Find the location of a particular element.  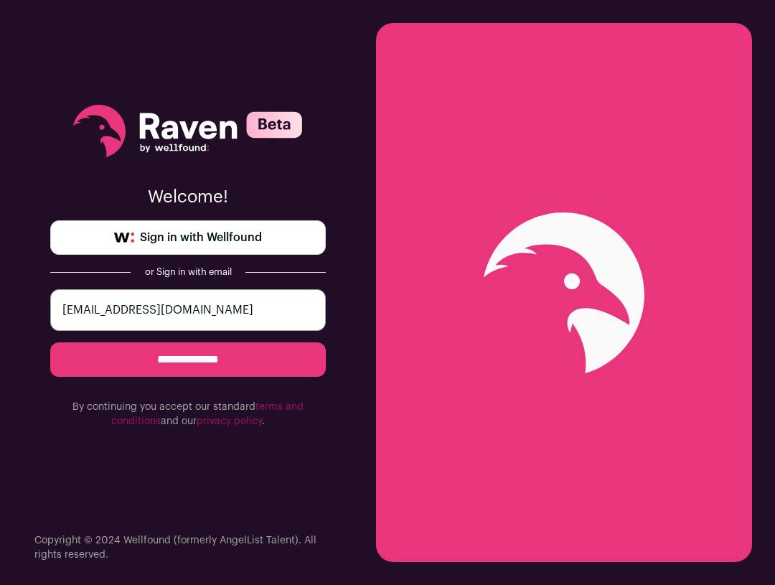

a: Sign in with Wellfound is located at coordinates (188, 238).